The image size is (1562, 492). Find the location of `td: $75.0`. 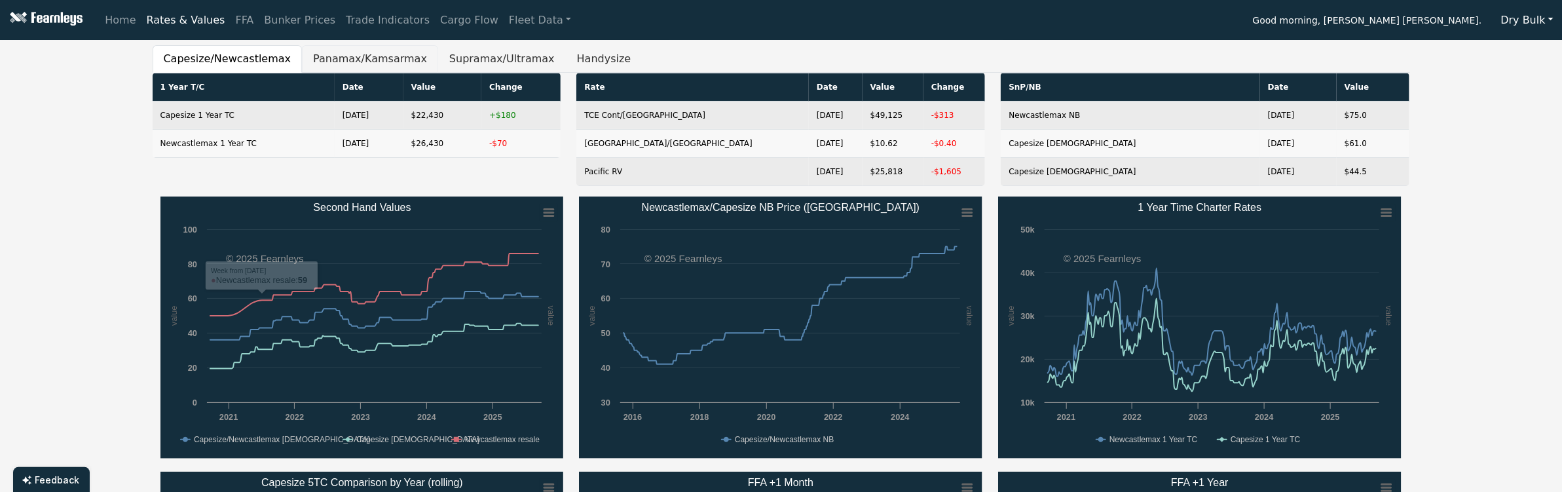

td: $75.0 is located at coordinates (1373, 115).